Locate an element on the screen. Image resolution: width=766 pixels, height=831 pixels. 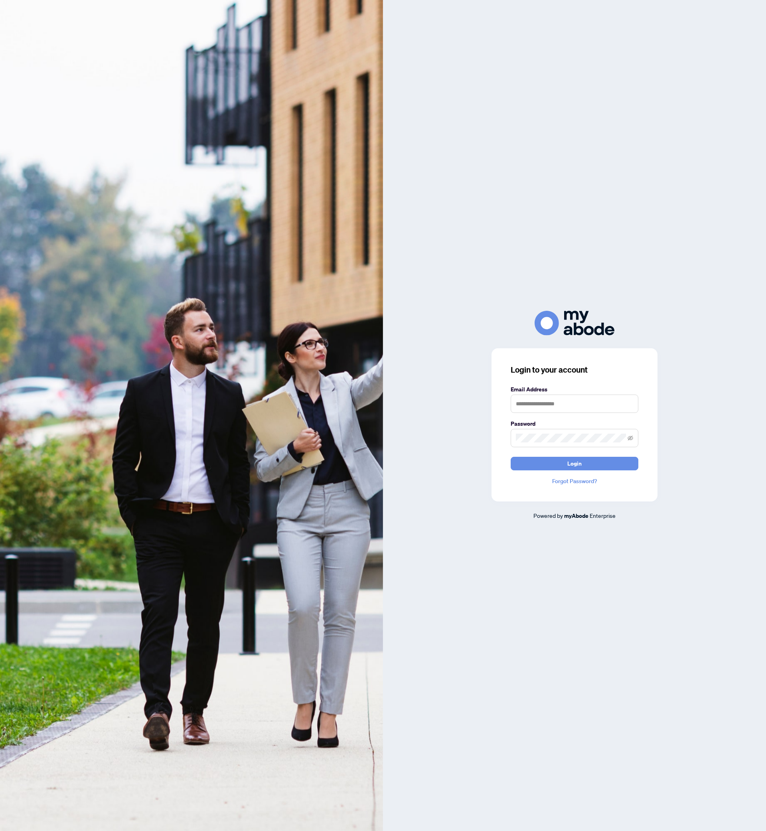
span: eye-invisible is located at coordinates (630, 438).